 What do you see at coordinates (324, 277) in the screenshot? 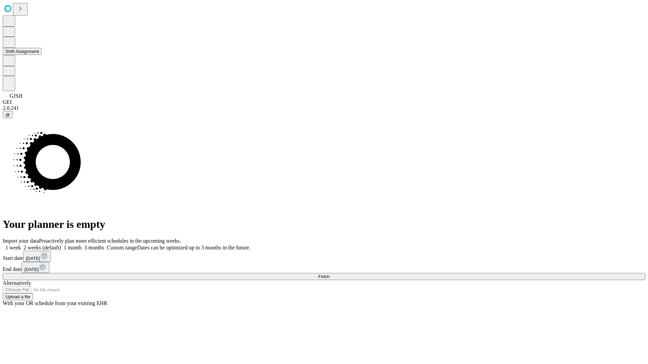
I see `button: Fetch` at bounding box center [324, 277].